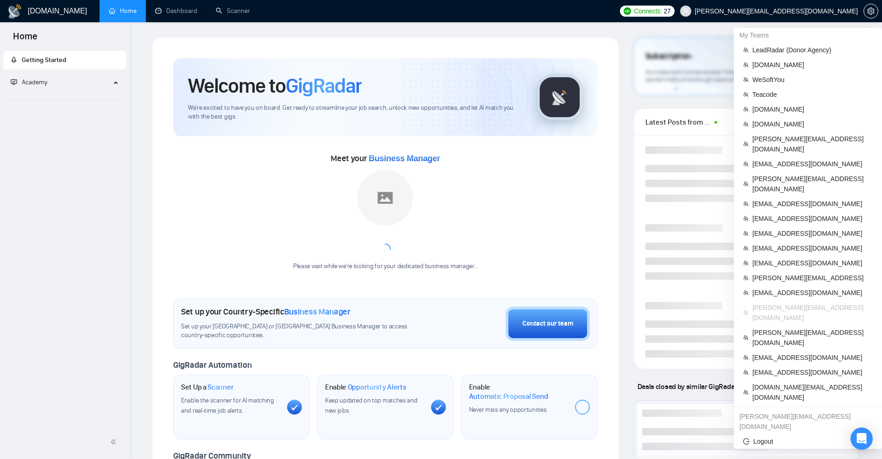 This screenshot has width=882, height=459. I want to click on button: setting, so click(870, 11).